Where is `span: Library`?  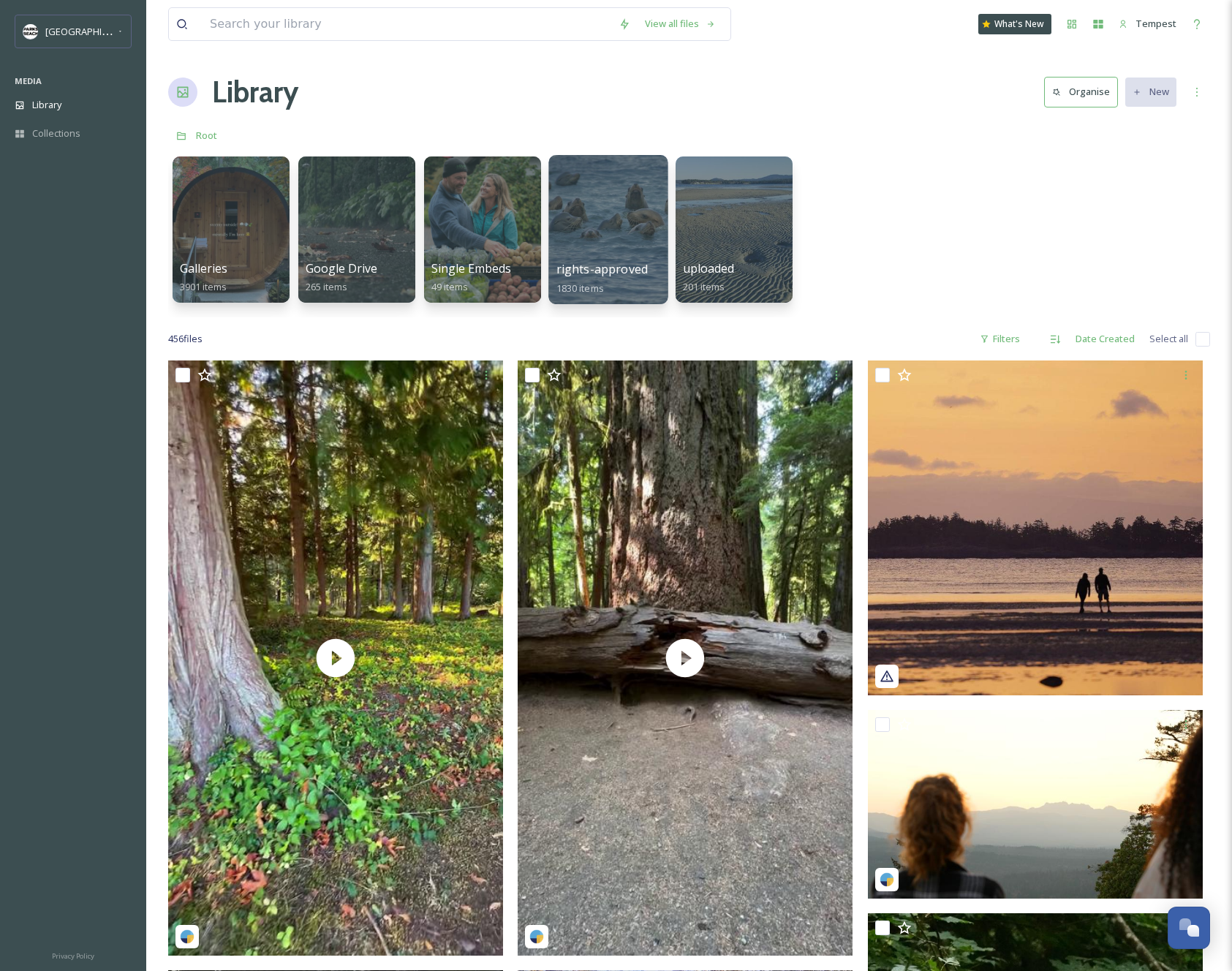
span: Library is located at coordinates (47, 105).